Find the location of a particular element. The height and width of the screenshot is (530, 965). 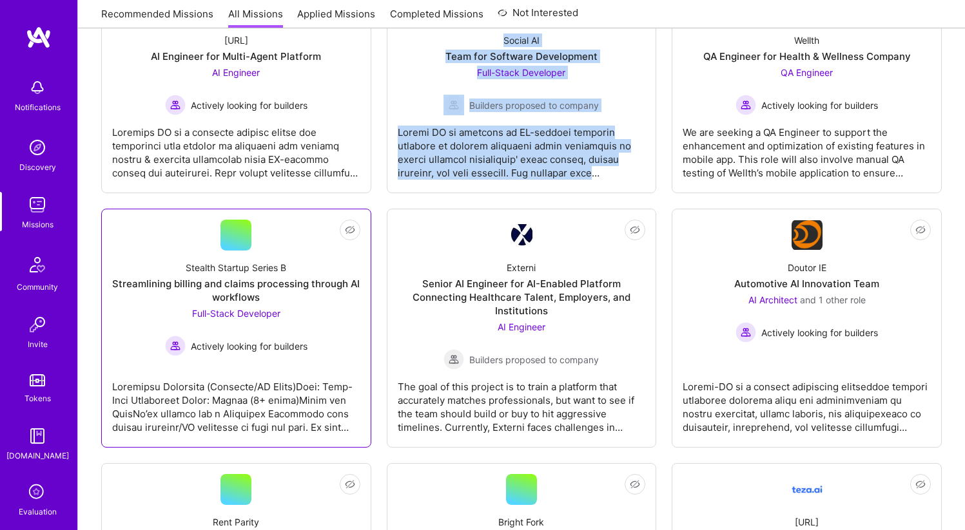

div: Stealth Startup Series B is located at coordinates (236, 267).